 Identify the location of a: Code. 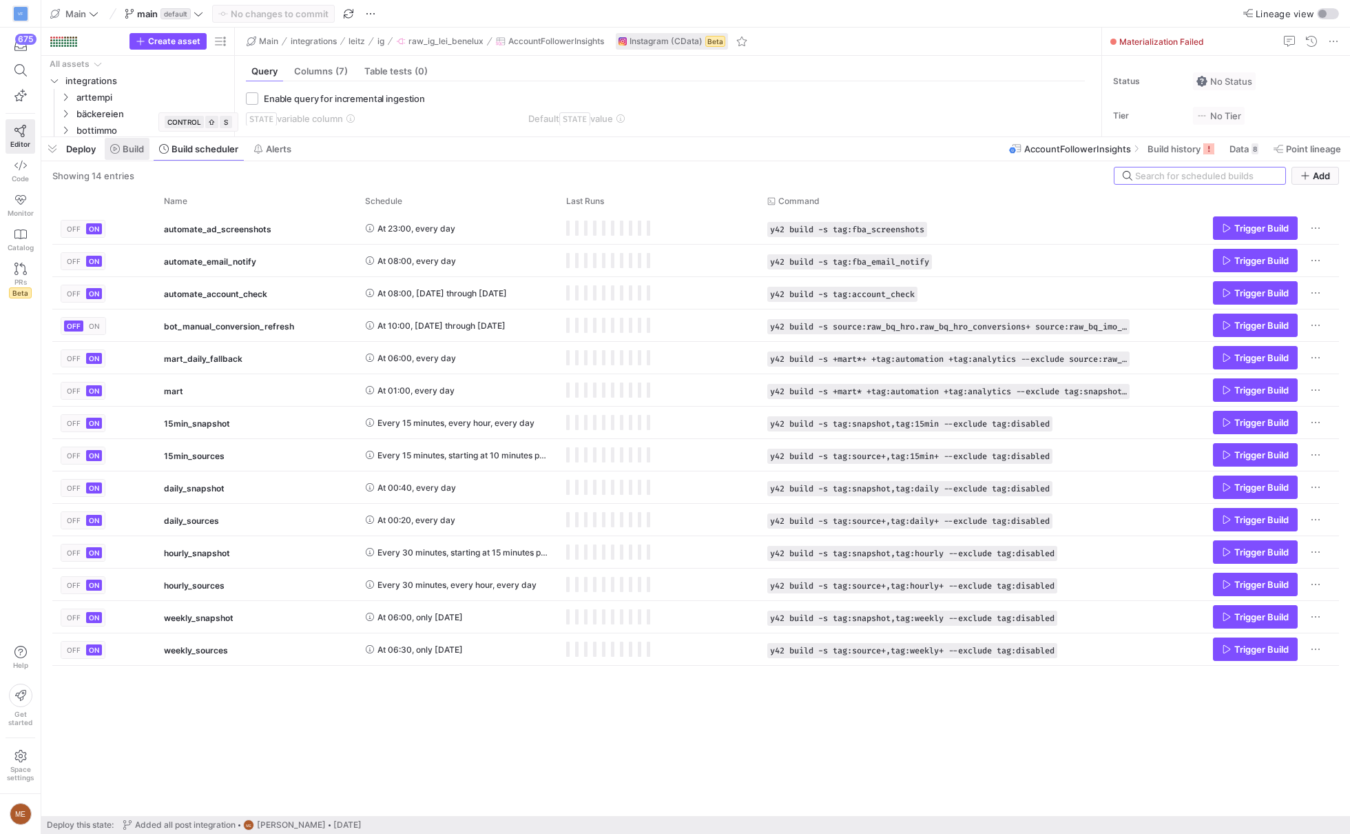
(20, 171).